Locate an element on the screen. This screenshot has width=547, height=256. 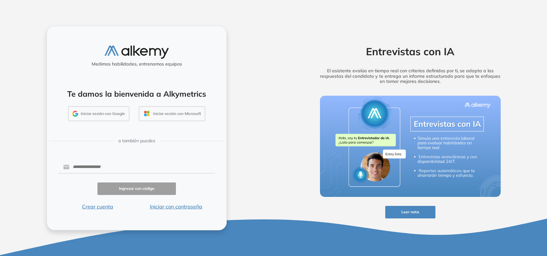
button: Iniciar sesión con Microsoft is located at coordinates (172, 114).